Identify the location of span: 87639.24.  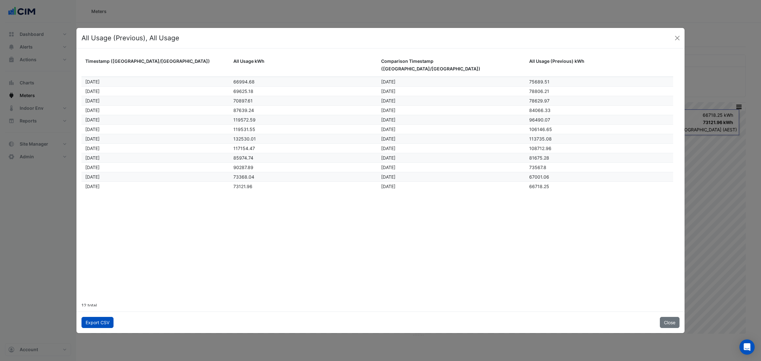
(244, 110).